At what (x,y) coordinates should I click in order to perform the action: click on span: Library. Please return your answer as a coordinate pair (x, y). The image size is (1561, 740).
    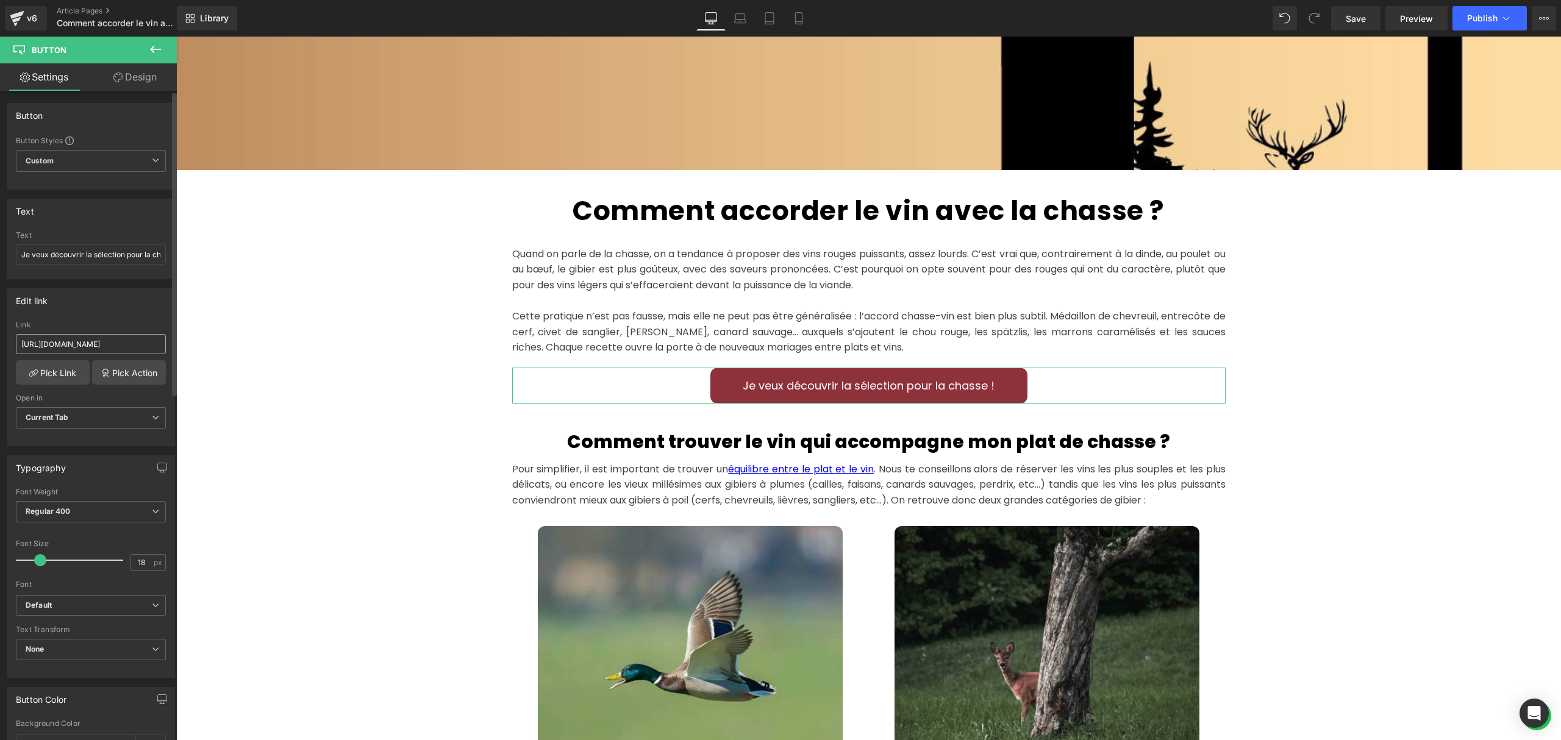
    Looking at the image, I should click on (214, 18).